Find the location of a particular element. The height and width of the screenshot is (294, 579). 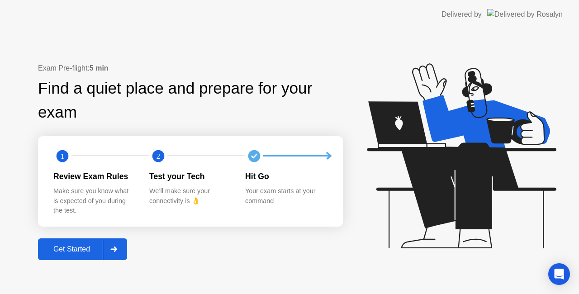

img: Delivered by Rosalyn is located at coordinates (524, 14).